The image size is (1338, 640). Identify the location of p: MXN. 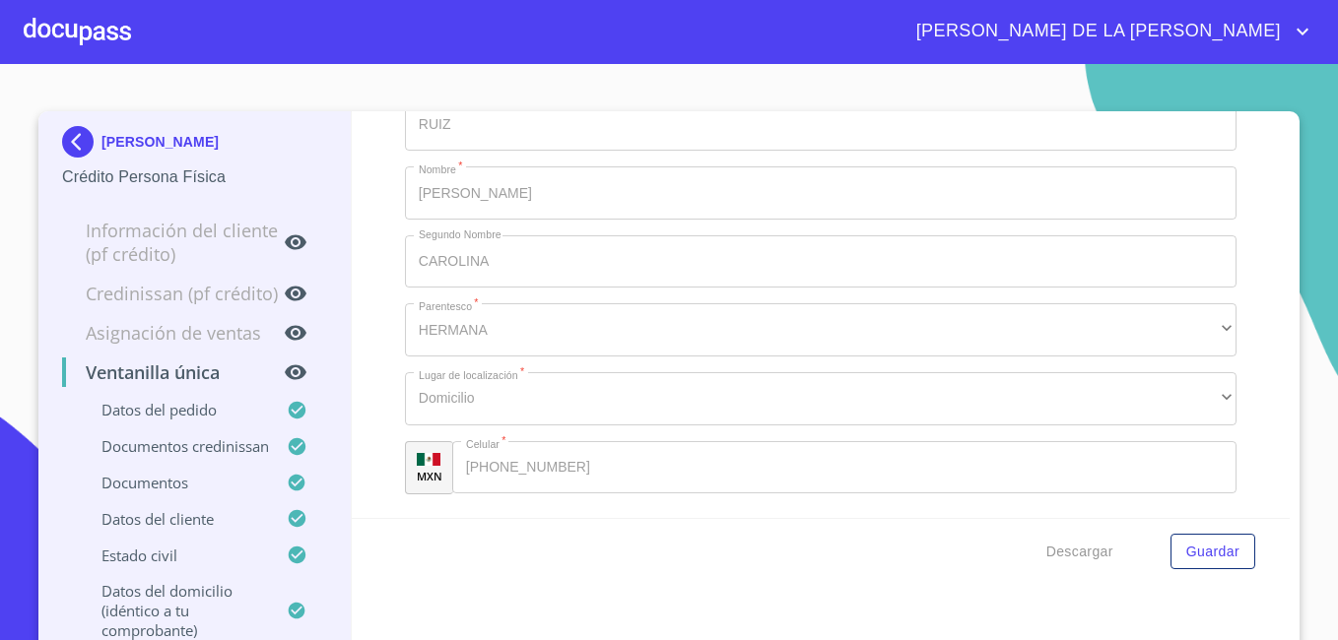
(430, 476).